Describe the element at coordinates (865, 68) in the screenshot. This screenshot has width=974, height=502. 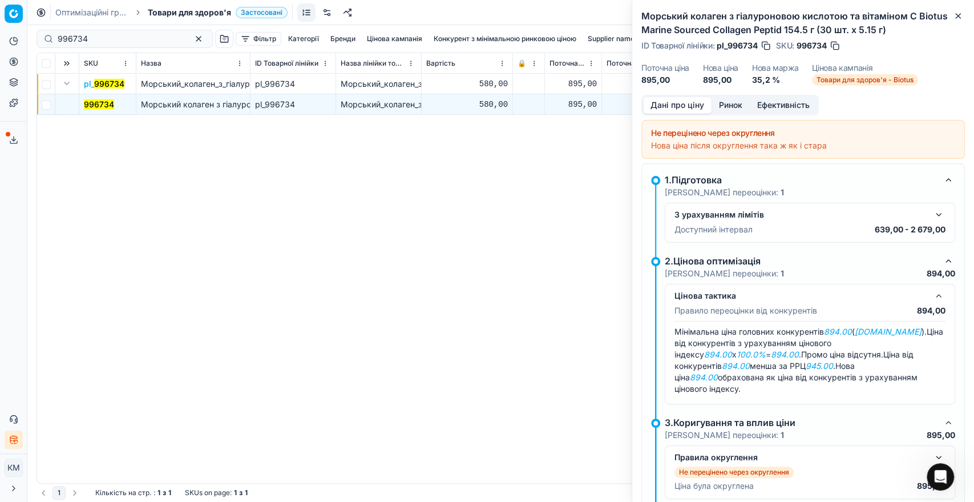
I see `dt: Цінова кампанія` at that location.